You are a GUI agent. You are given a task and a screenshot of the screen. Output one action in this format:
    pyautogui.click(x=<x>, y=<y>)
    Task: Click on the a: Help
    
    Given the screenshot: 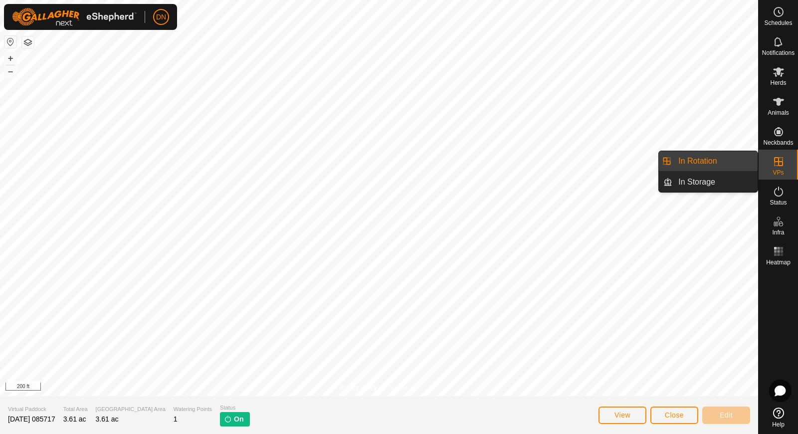 What is the action you would take?
    pyautogui.click(x=778, y=417)
    